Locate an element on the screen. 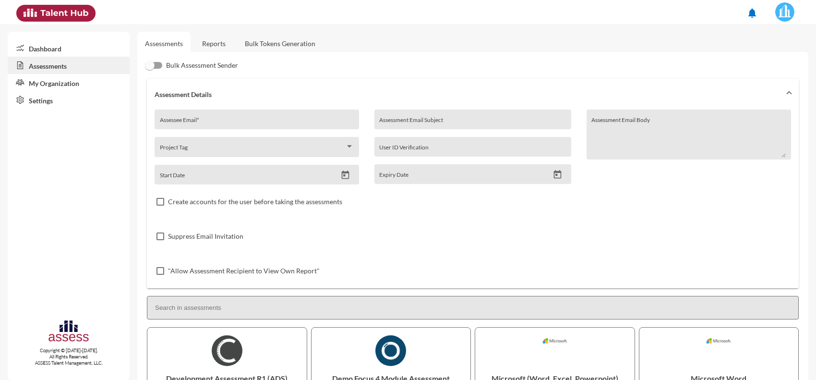 The image size is (816, 380). img: assesscompany-logo.png is located at coordinates (69, 332).